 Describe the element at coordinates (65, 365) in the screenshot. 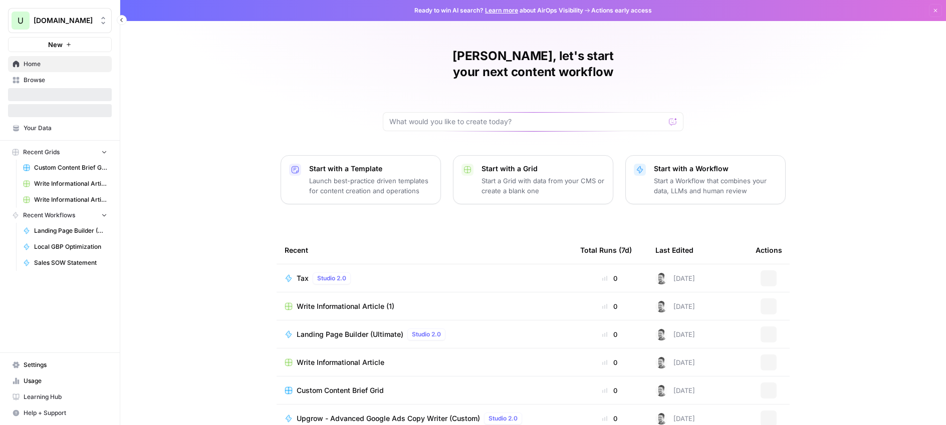

I see `span: Settings` at that location.